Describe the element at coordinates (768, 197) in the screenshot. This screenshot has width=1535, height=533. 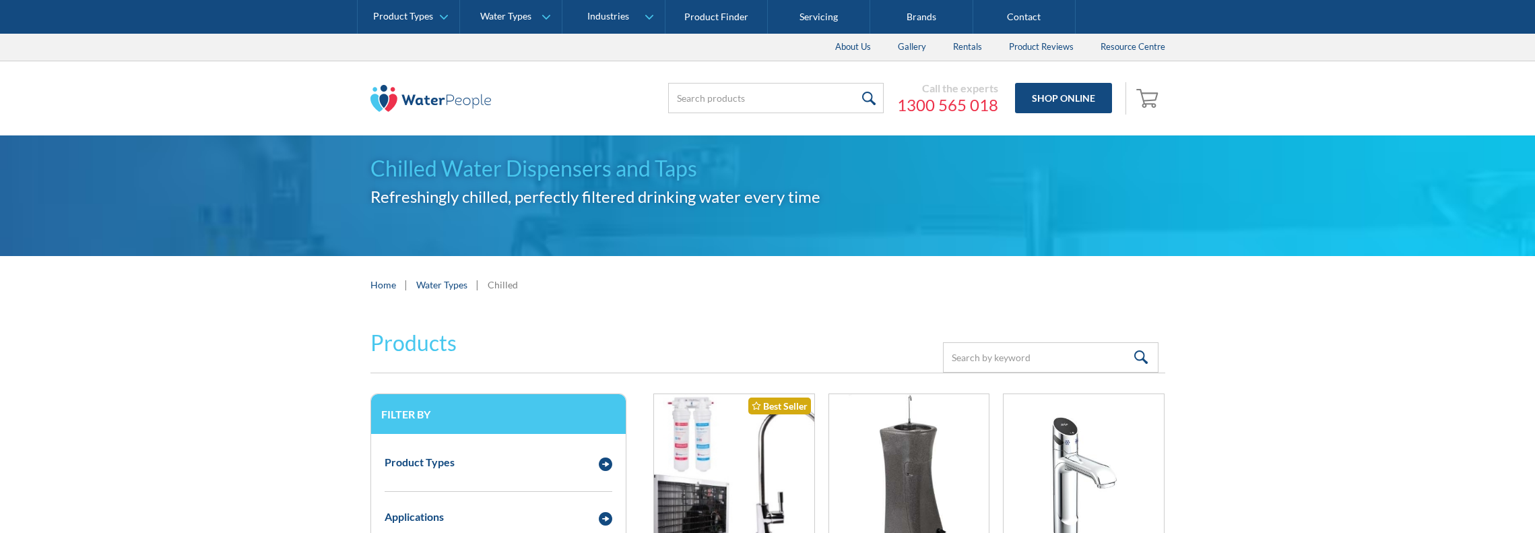
I see `h2: Refreshingly chilled, perfectly filtered drinking water every time` at that location.